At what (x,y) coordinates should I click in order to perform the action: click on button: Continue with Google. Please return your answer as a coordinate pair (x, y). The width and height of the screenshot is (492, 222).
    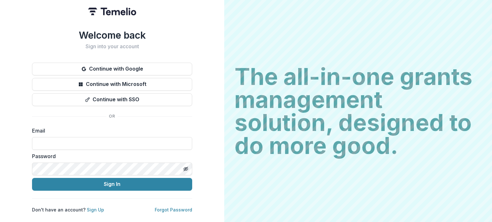
    Looking at the image, I should click on (112, 69).